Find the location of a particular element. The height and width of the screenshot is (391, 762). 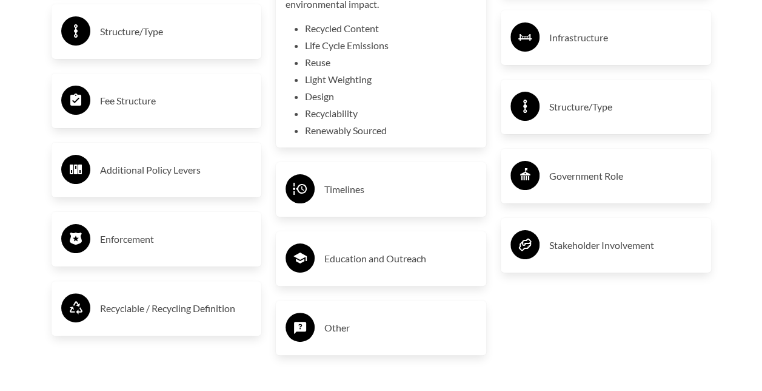

h3: Education and Outreach is located at coordinates (400, 258).